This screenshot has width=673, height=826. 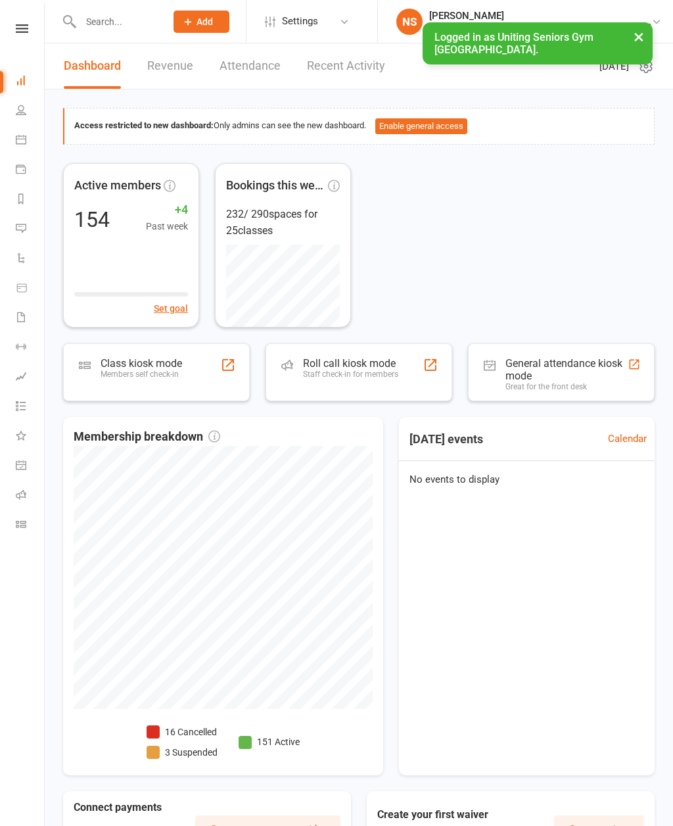 What do you see at coordinates (300, 21) in the screenshot?
I see `span: Settings` at bounding box center [300, 21].